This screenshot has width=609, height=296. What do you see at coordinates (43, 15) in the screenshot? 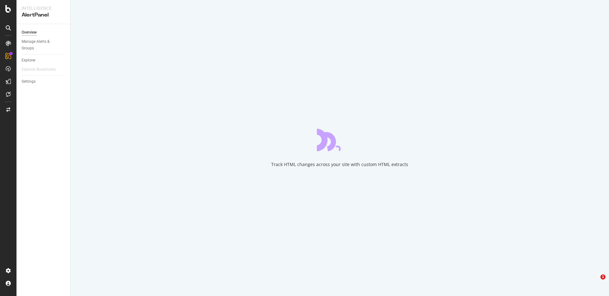
I see `div: AlertPanel` at bounding box center [43, 15].